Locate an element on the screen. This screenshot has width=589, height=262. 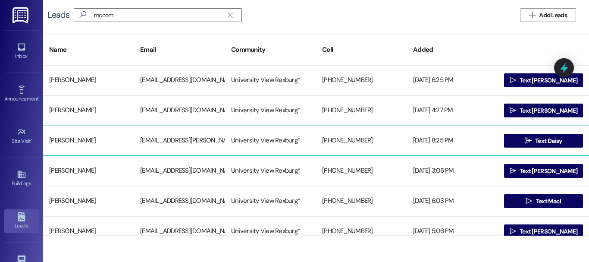
div: Added is located at coordinates (453, 50).